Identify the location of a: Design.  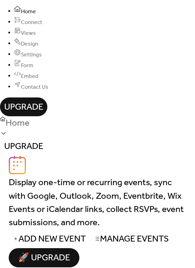
(26, 43).